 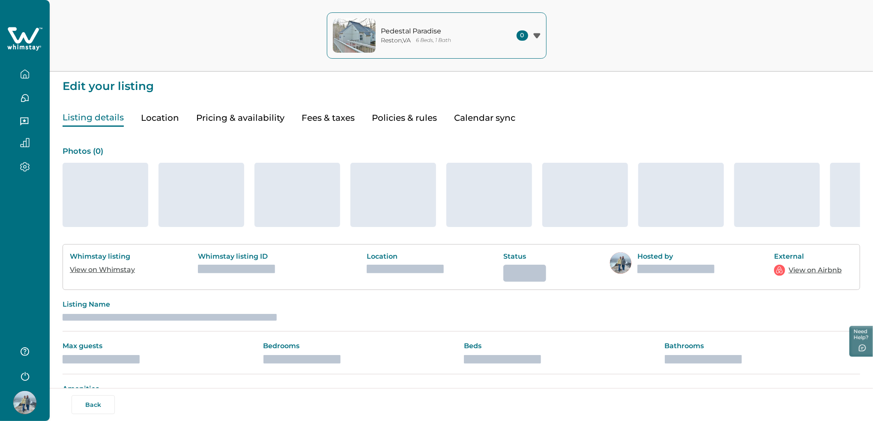 I want to click on button: Listing details, so click(x=93, y=118).